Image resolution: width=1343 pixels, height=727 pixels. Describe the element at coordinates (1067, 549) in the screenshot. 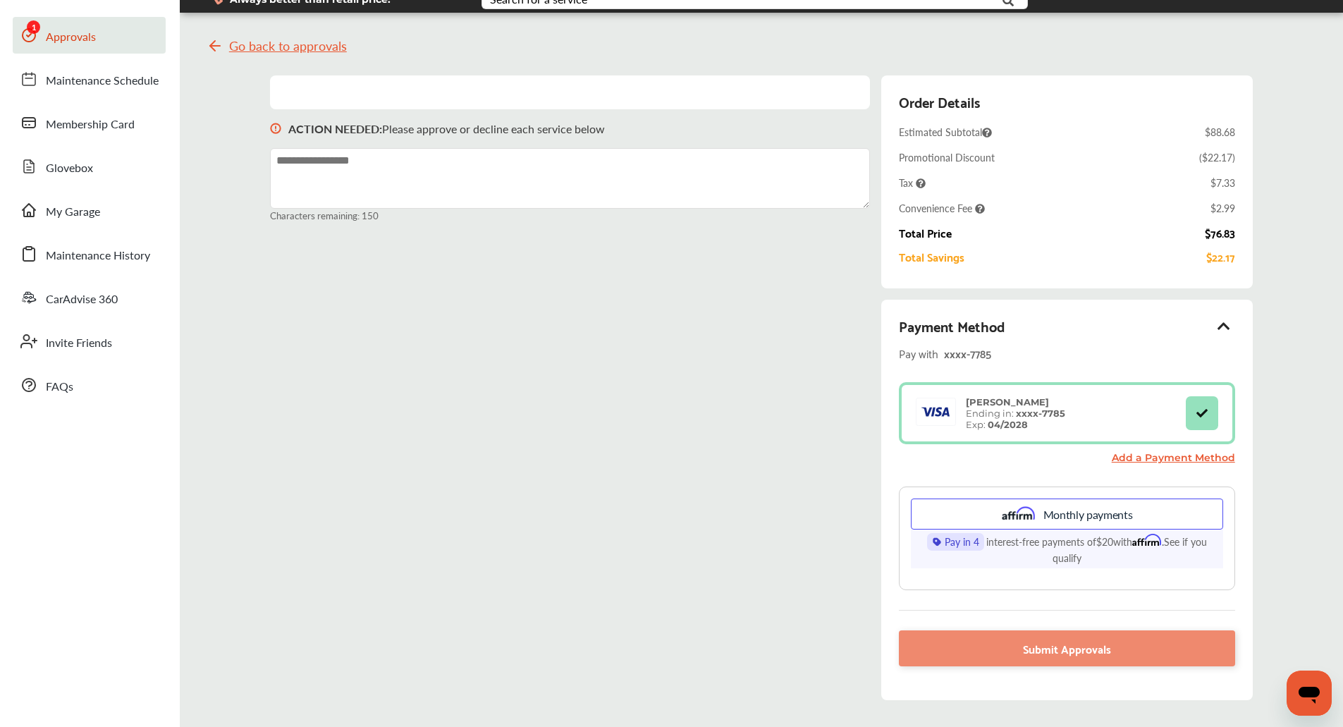

I see `p: interest-free payments of with .` at that location.